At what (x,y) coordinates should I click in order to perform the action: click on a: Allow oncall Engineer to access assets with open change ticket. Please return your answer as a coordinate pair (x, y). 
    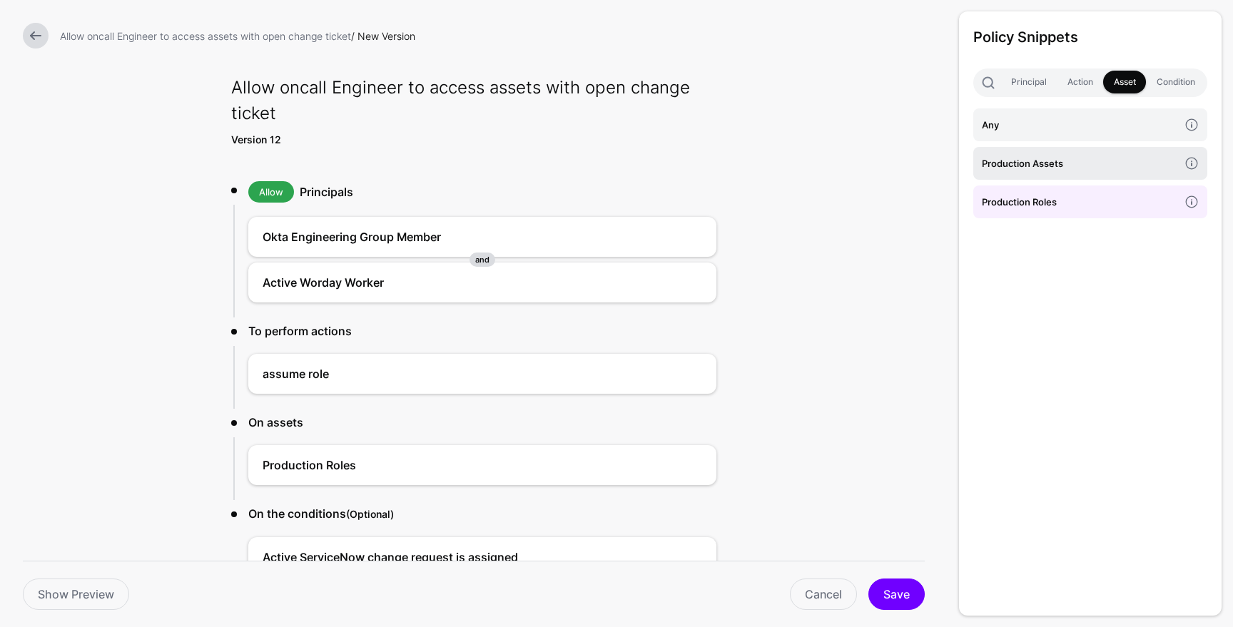
    Looking at the image, I should click on (205, 36).